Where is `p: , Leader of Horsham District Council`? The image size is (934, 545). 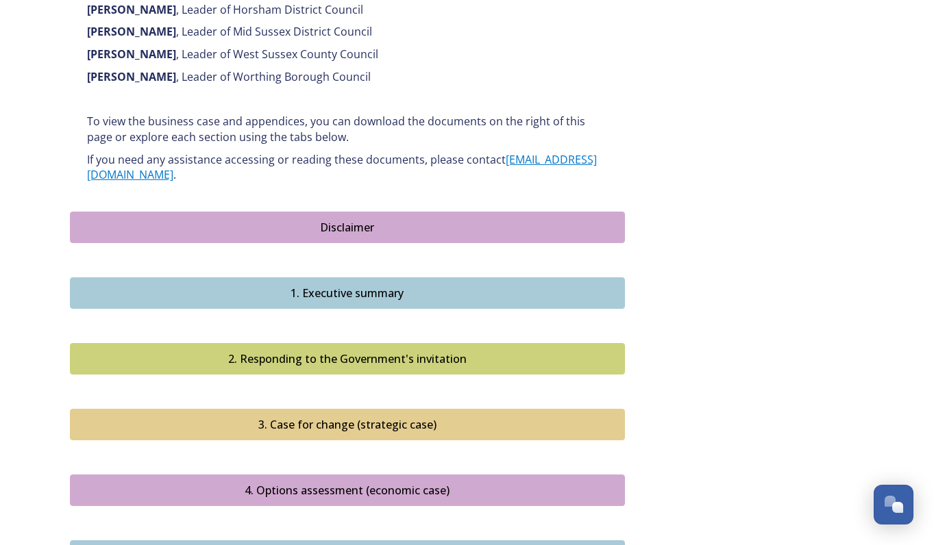 p: , Leader of Horsham District Council is located at coordinates (347, 10).